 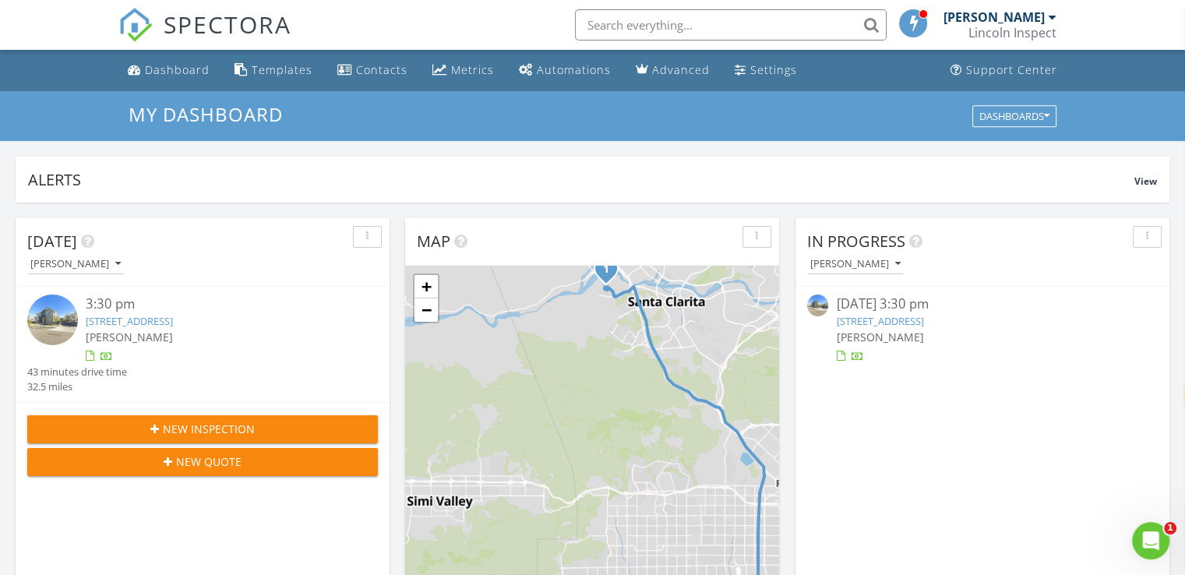 I want to click on a: Settings, so click(x=766, y=70).